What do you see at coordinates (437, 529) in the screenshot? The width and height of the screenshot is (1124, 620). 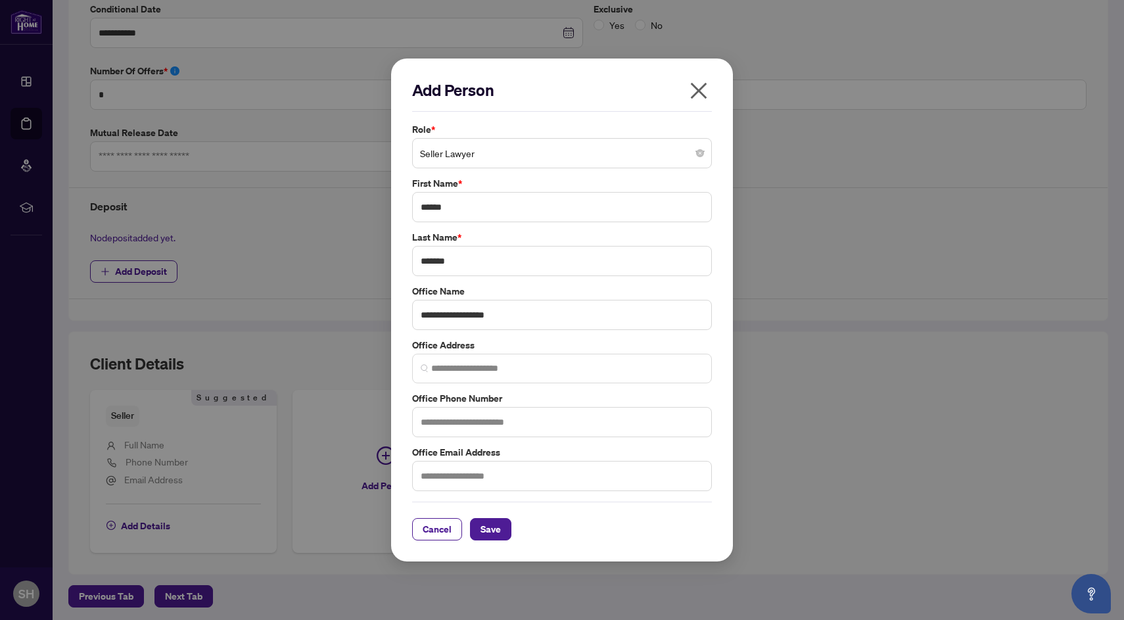 I see `span: Cancel` at bounding box center [437, 529].